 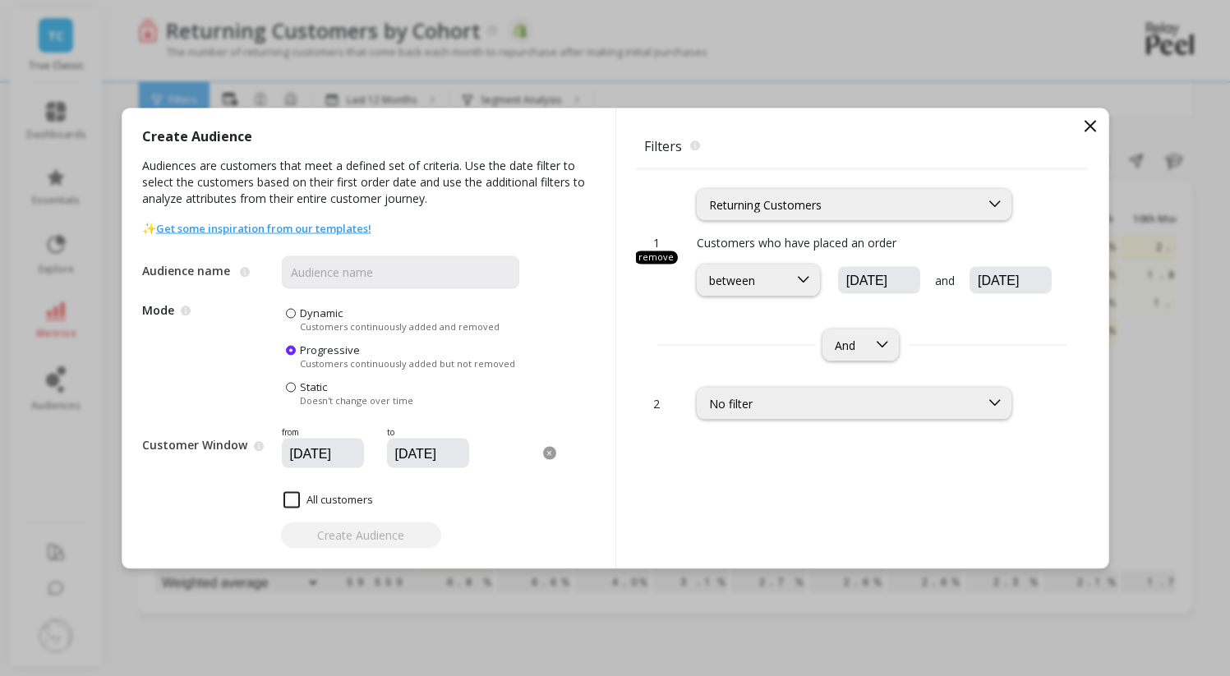 I want to click on span: Customers continuously added but not removed, so click(x=407, y=362).